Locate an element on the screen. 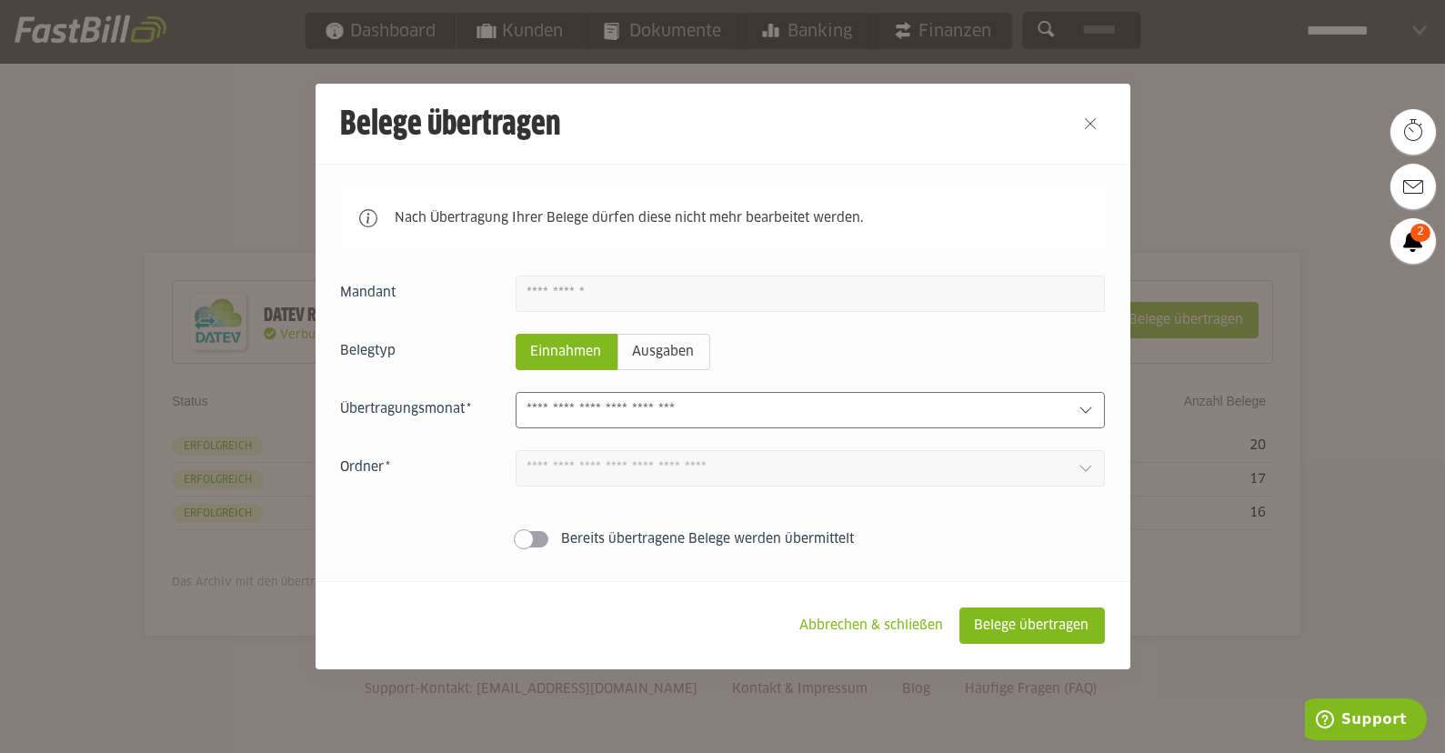  sl-switch: Bereits übertragene Belege werden übermittelt is located at coordinates (723, 539).